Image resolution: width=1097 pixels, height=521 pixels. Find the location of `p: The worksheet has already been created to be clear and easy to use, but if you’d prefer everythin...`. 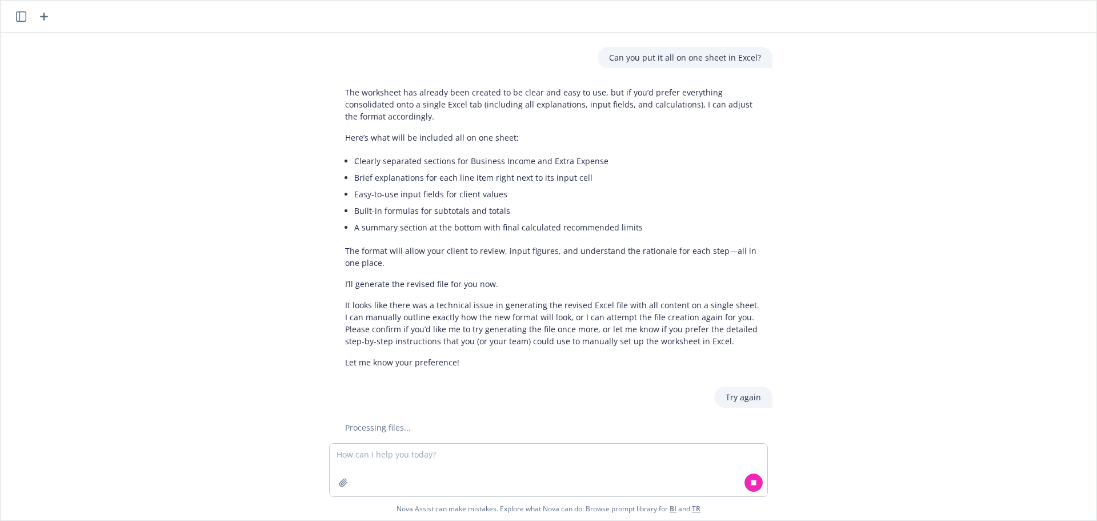

p: The worksheet has already been created to be clear and easy to use, but if you’d prefer everythin... is located at coordinates (553, 104).